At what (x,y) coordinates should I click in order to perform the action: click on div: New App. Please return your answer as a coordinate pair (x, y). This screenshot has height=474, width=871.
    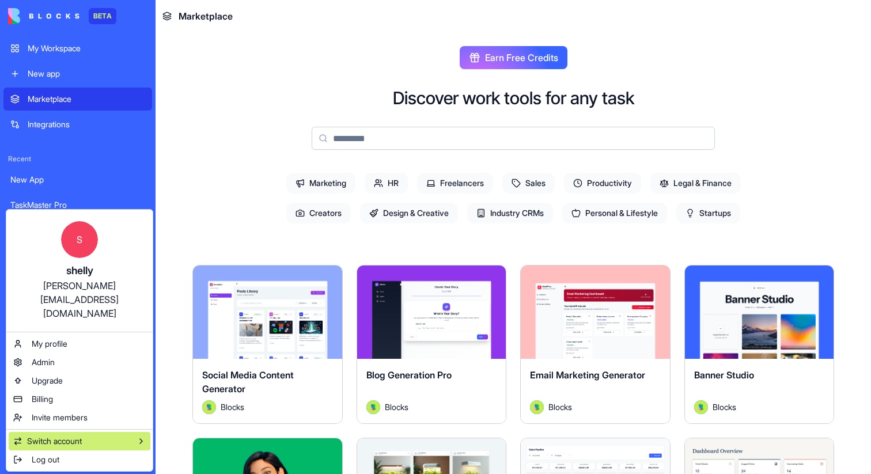
    Looking at the image, I should click on (78, 180).